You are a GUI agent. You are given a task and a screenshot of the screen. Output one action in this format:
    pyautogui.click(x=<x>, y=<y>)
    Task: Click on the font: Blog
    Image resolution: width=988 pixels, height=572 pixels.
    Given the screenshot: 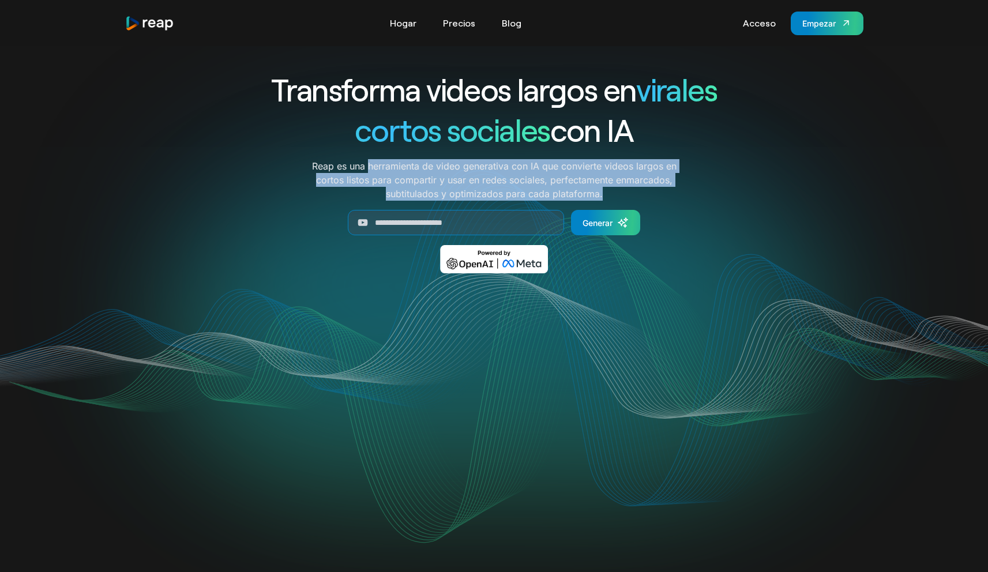 What is the action you would take?
    pyautogui.click(x=511, y=22)
    